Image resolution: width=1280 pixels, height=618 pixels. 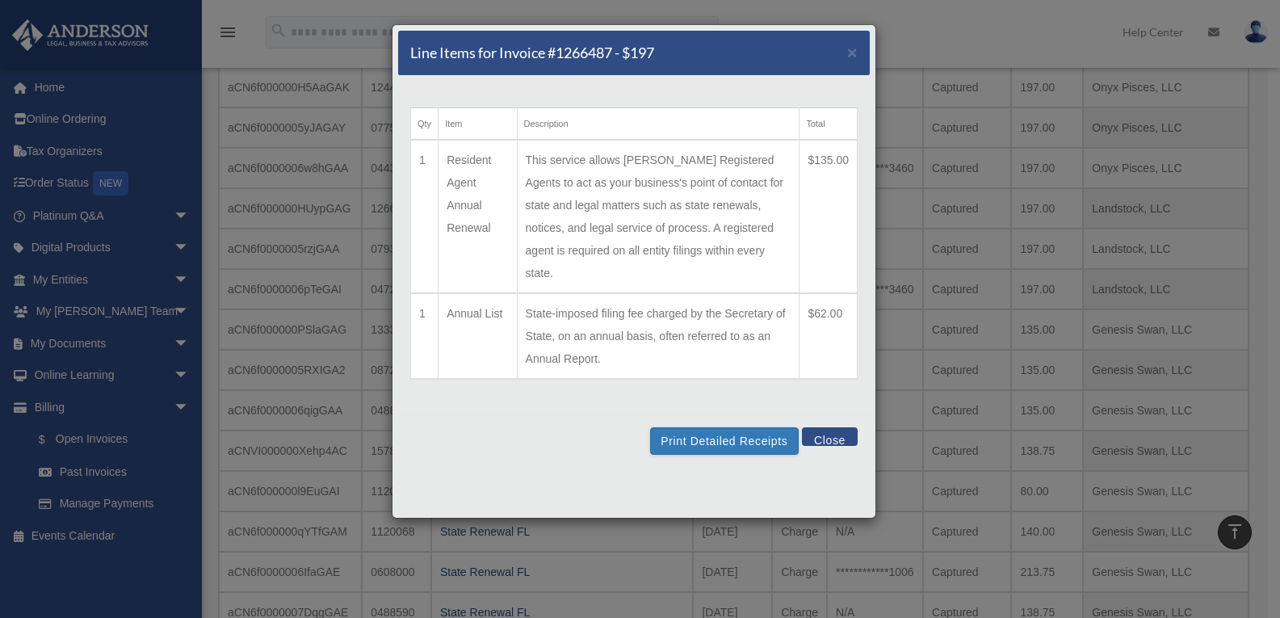 What do you see at coordinates (829, 124) in the screenshot?
I see `th: Total` at bounding box center [829, 124].